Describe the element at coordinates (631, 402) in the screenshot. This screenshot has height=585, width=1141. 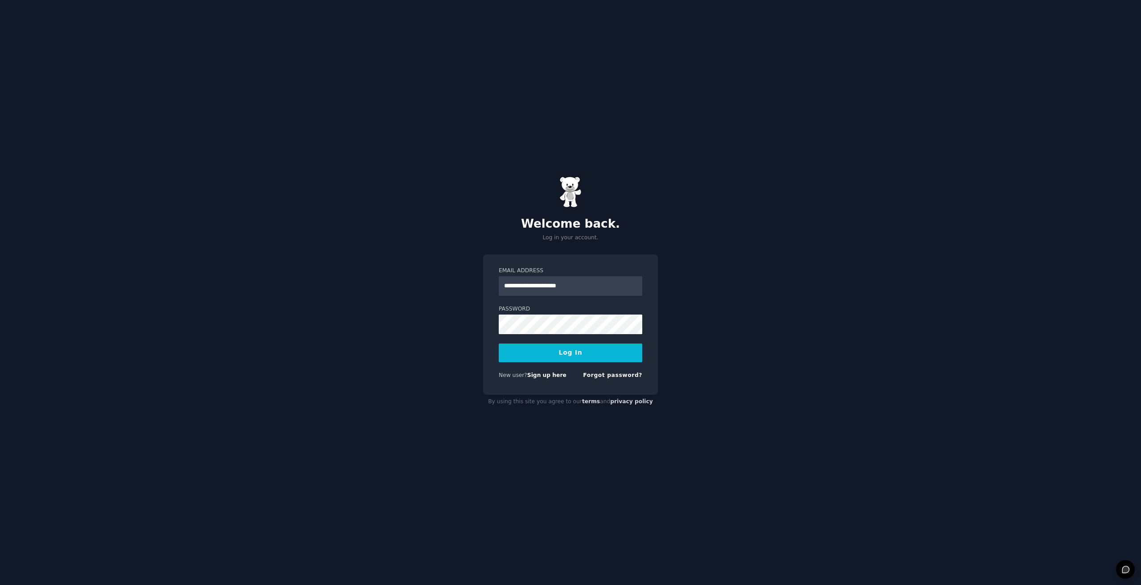
I see `a: privacy policy` at that location.